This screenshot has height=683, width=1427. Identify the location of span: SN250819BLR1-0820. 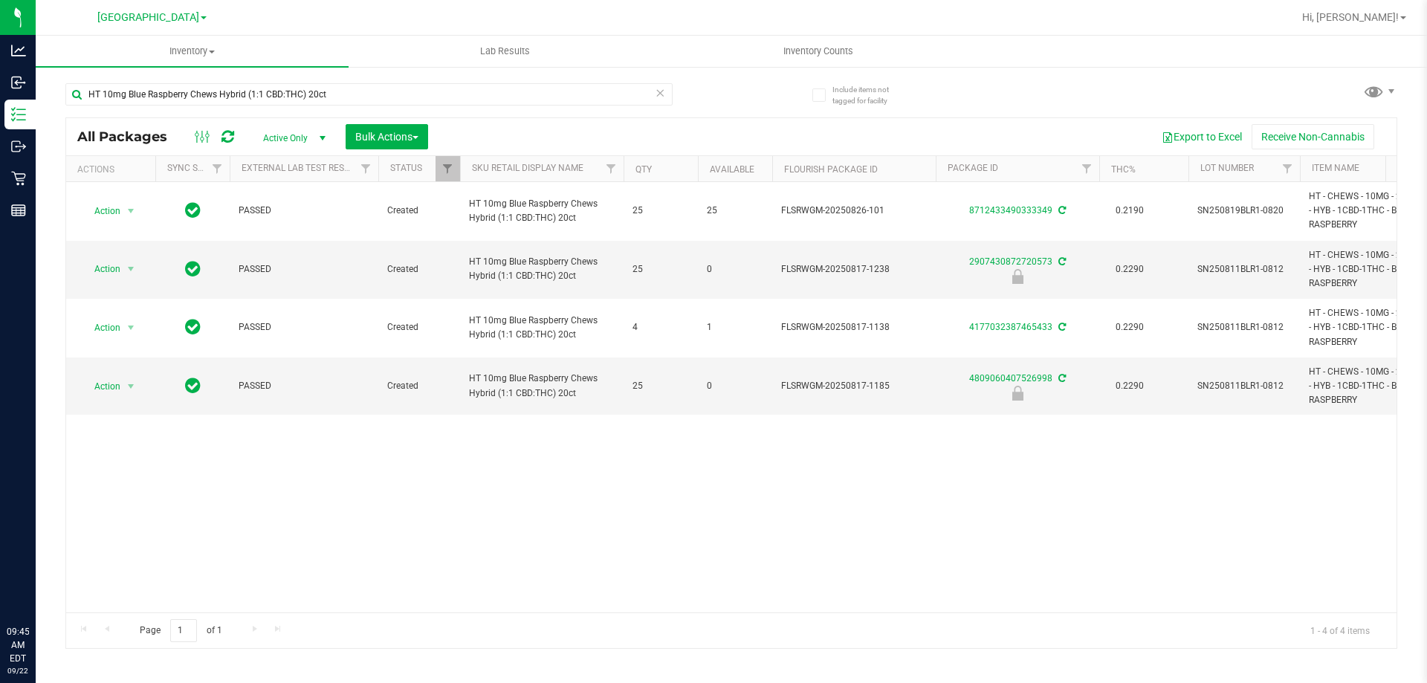
(1244, 210).